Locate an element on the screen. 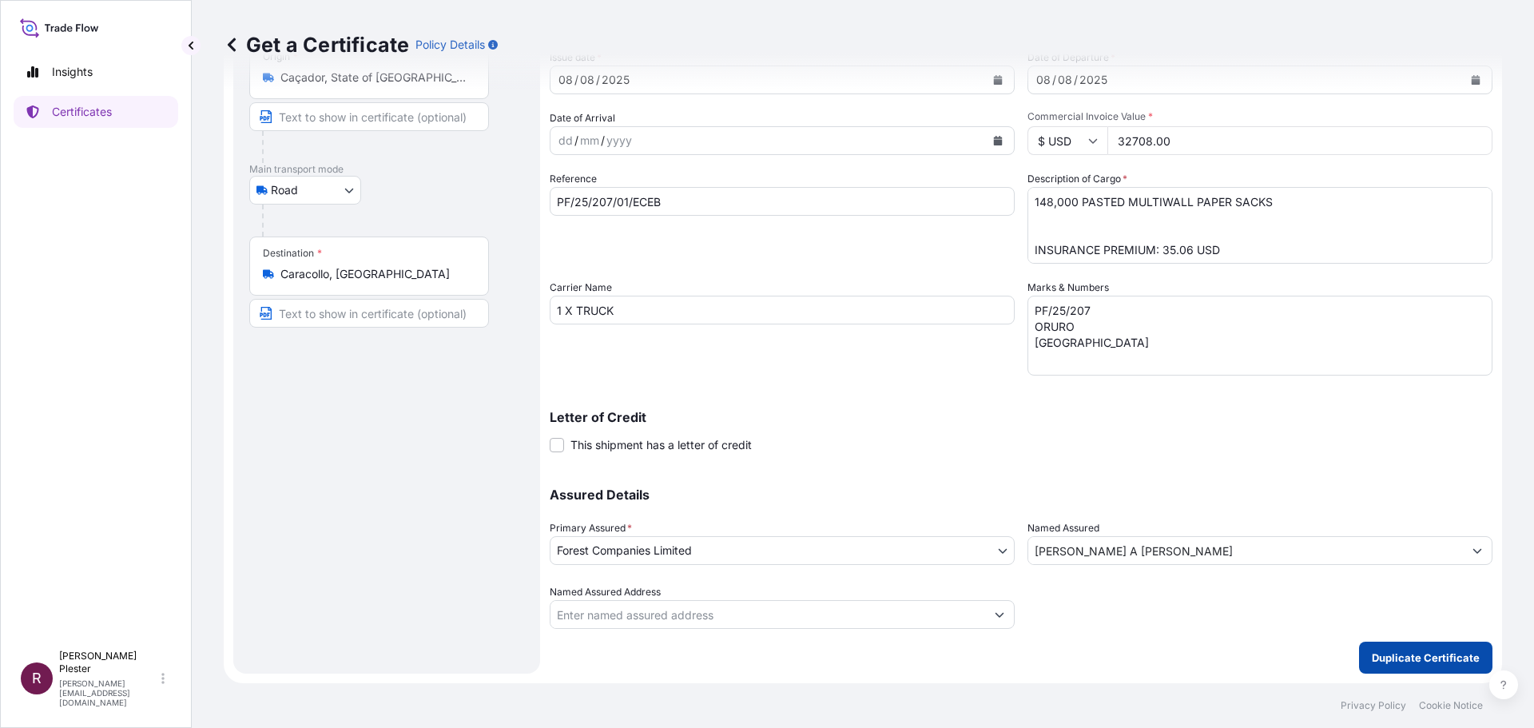 The height and width of the screenshot is (728, 1534). p: Privacy Policy is located at coordinates (1373, 705).